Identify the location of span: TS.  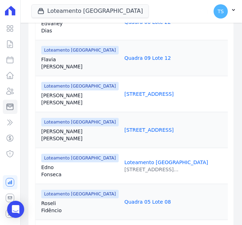
(221, 11).